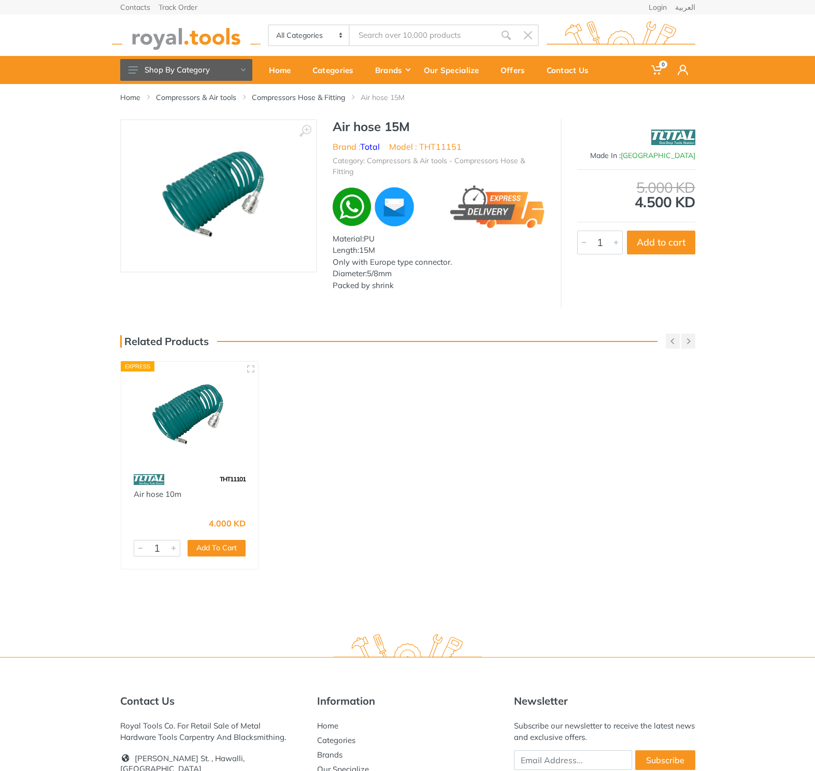 This screenshot has width=815, height=771. I want to click on select: Category, so click(309, 35).